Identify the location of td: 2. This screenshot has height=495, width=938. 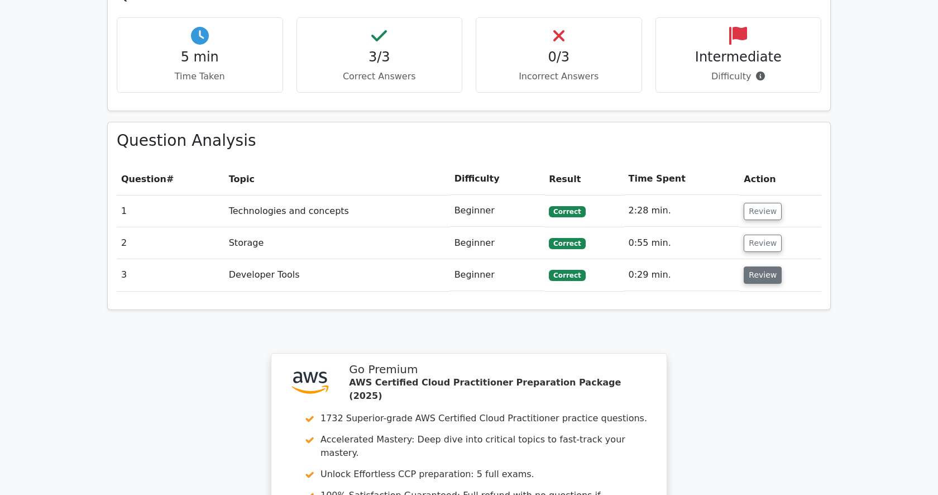
(170, 243).